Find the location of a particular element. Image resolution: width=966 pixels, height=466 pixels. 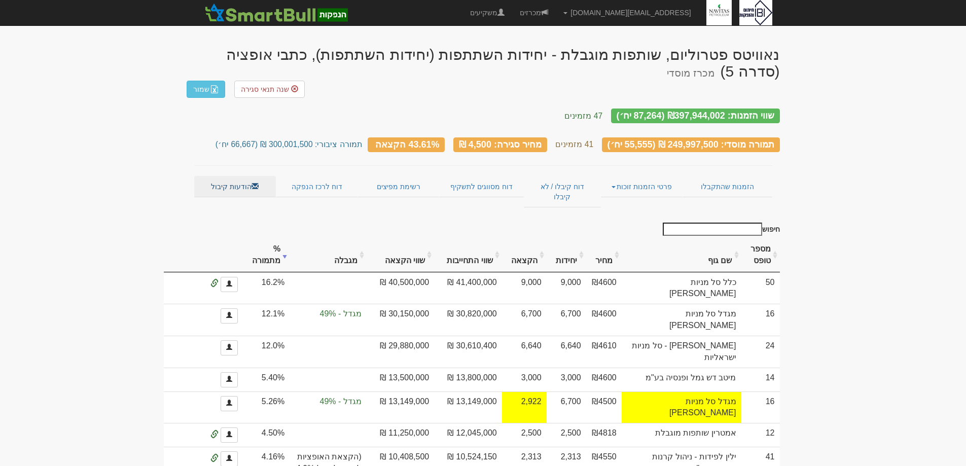

div: שווי הזמנות: ₪397,944,002 (87,264 יח׳) is located at coordinates (695, 116).